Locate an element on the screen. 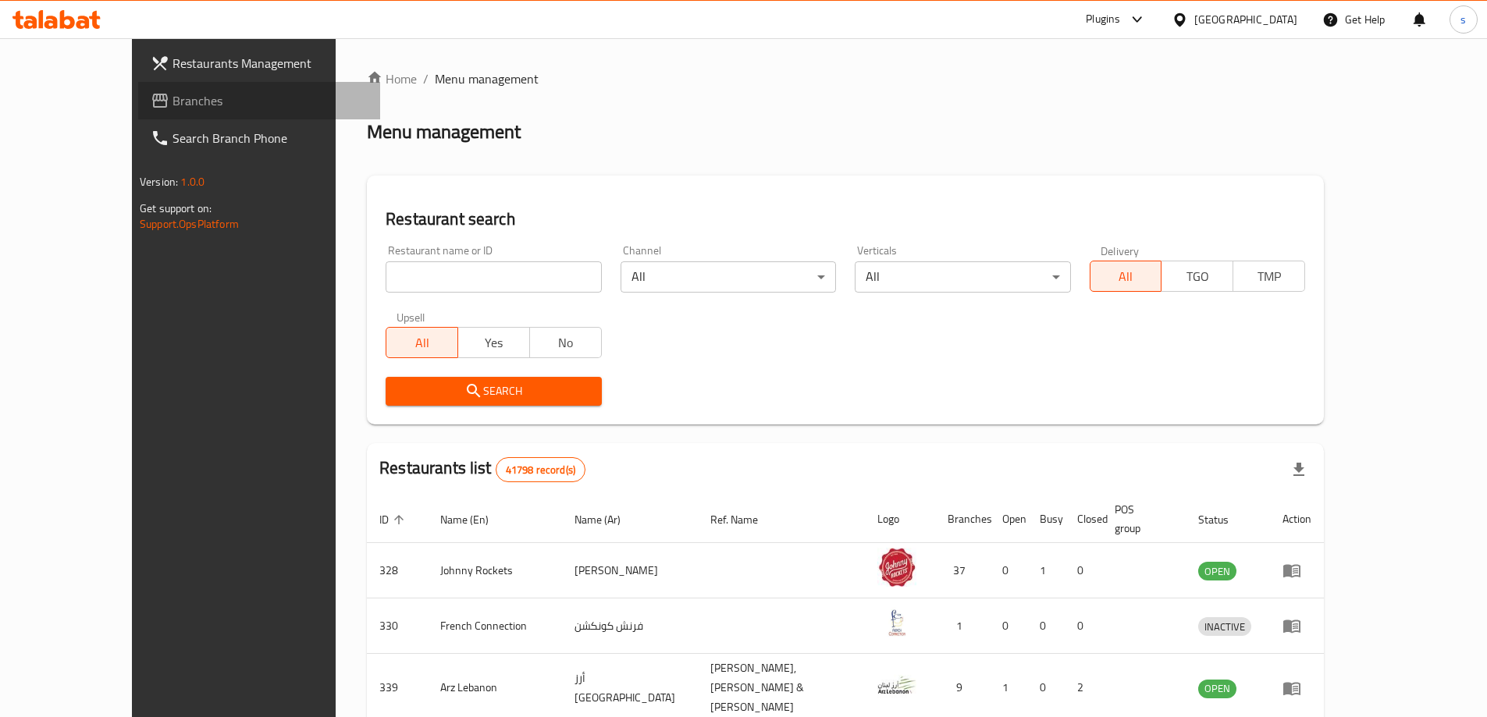 The image size is (1487, 717). td: French Connection is located at coordinates (495, 626).